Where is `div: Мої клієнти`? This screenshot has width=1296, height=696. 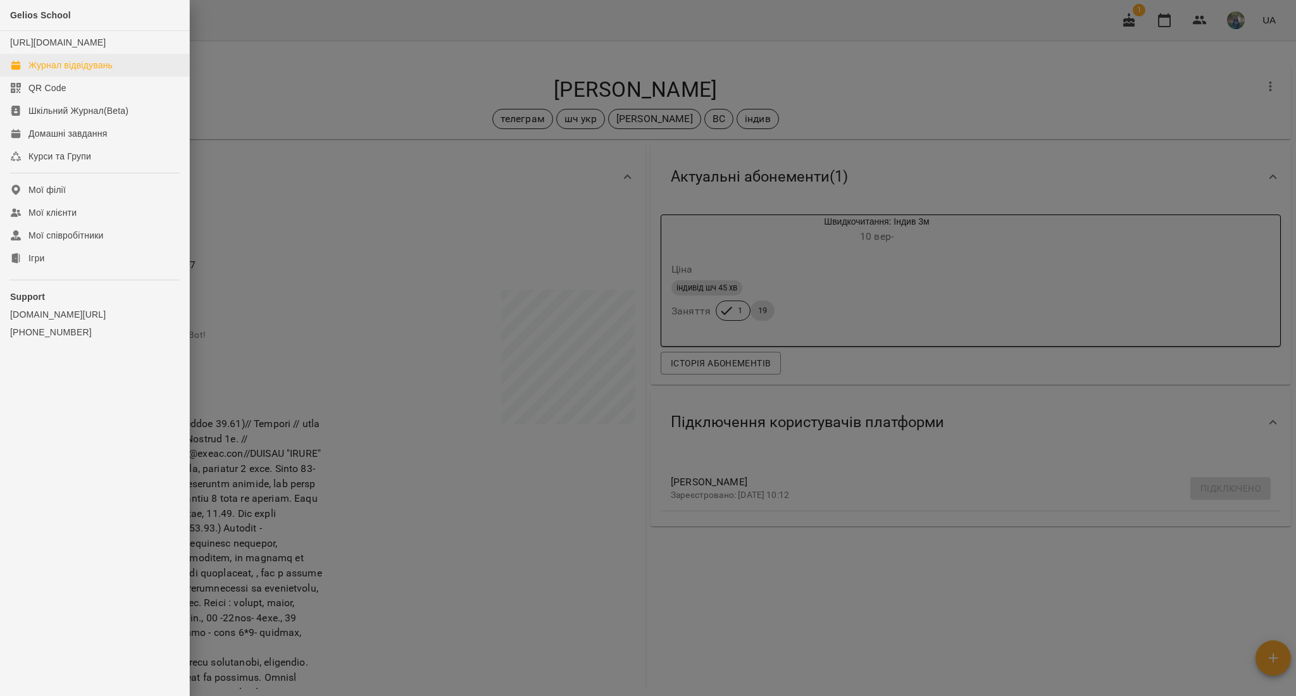 div: Мої клієнти is located at coordinates (53, 213).